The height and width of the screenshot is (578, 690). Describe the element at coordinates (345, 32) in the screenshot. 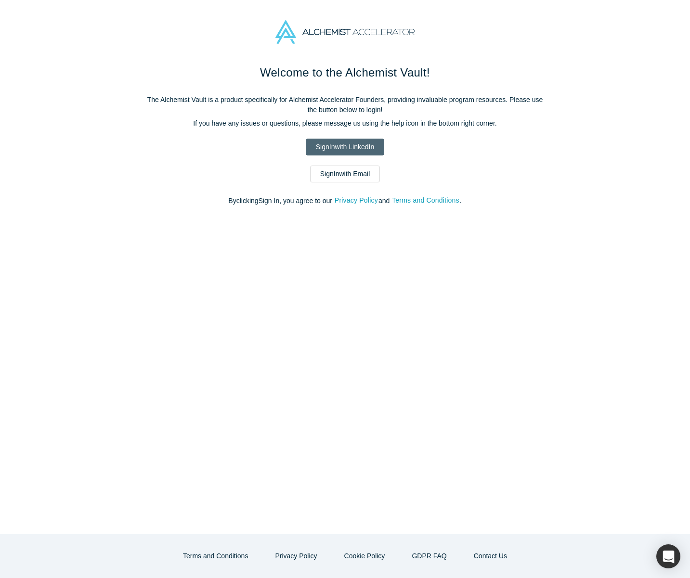

I see `img: Alchemist Accelerator Logo` at that location.